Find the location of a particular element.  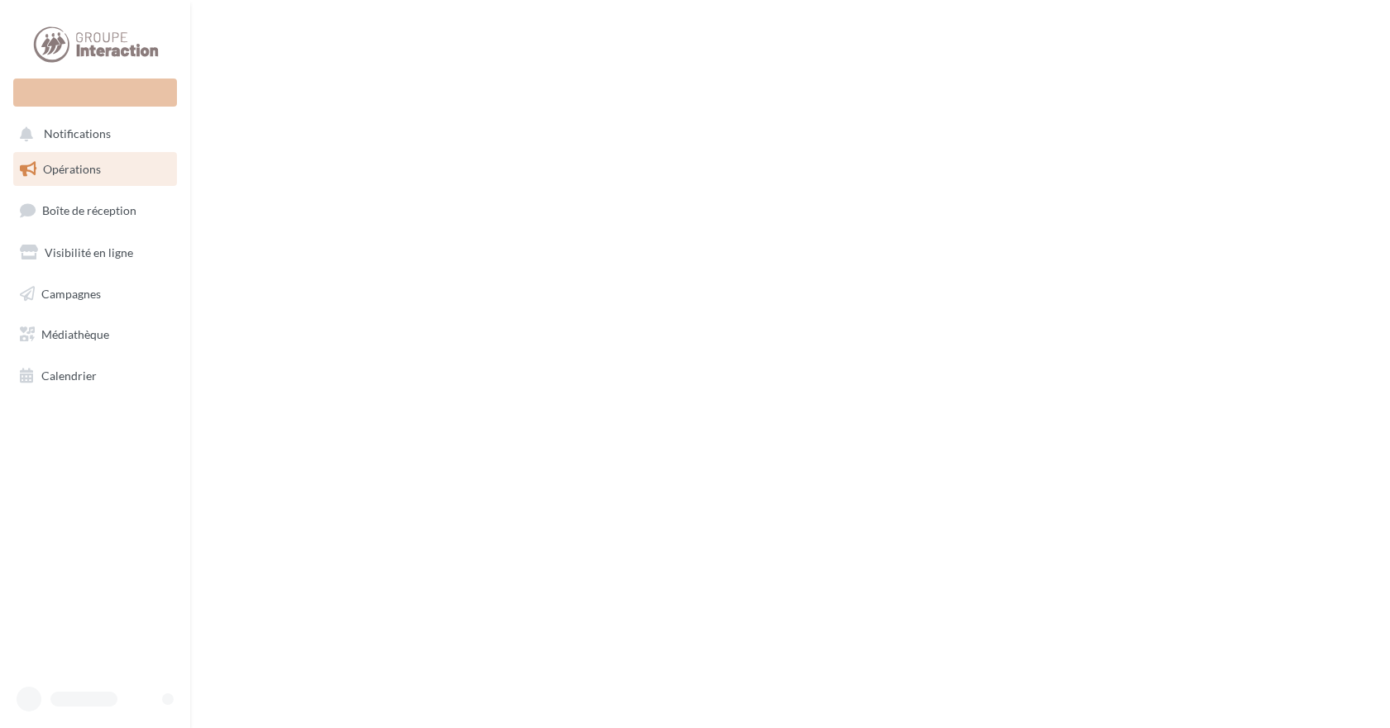

span: Calendrier is located at coordinates (69, 375).